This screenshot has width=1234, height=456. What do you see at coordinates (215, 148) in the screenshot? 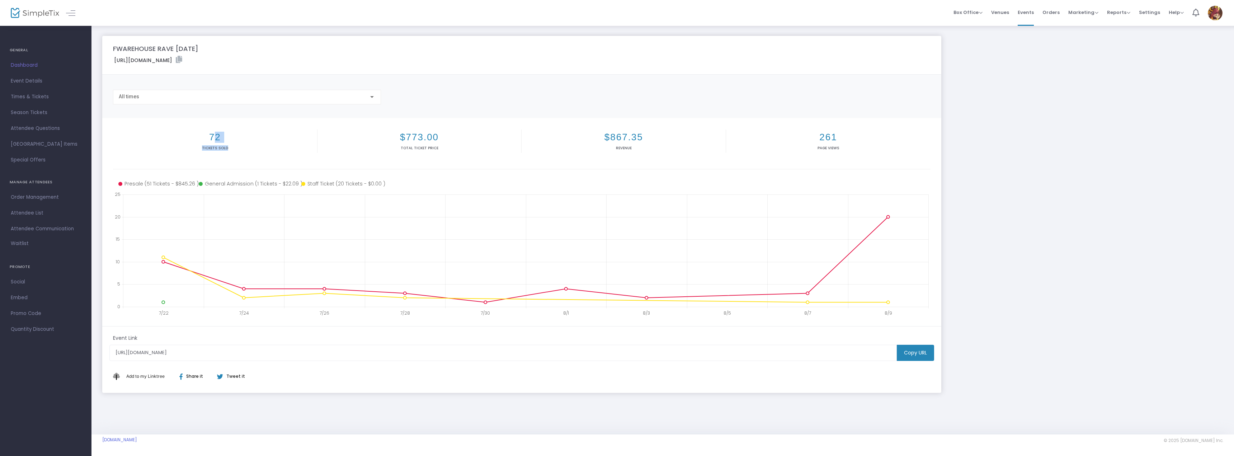
I see `p: Tickets sold` at bounding box center [215, 148].